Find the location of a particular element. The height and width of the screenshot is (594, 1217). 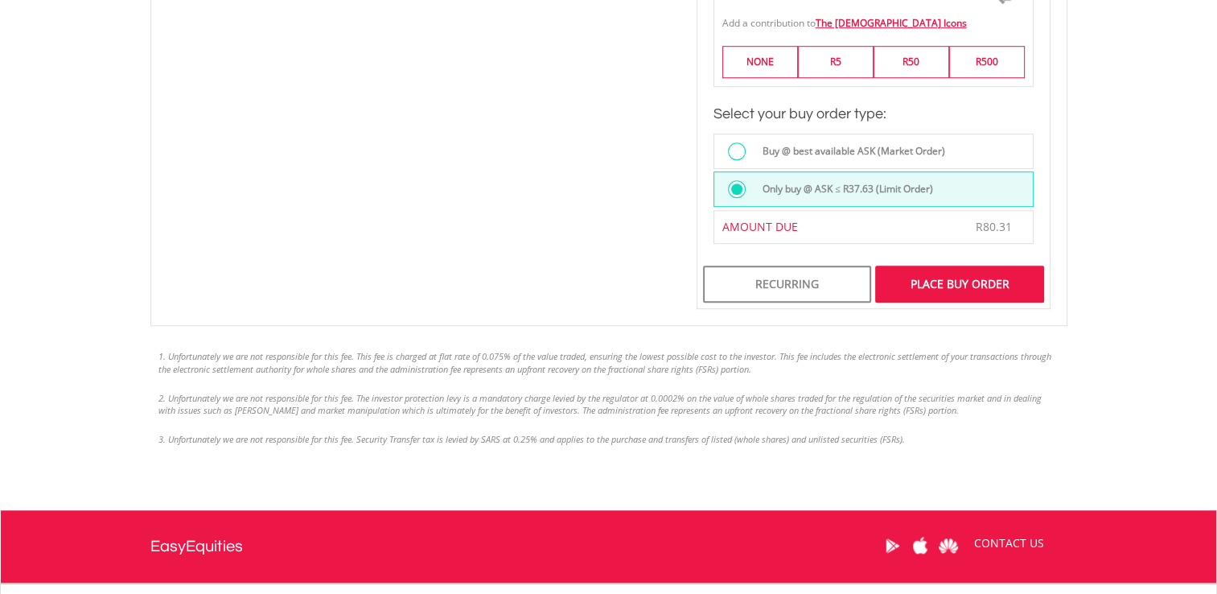

a: EasyEquities is located at coordinates (196, 546).